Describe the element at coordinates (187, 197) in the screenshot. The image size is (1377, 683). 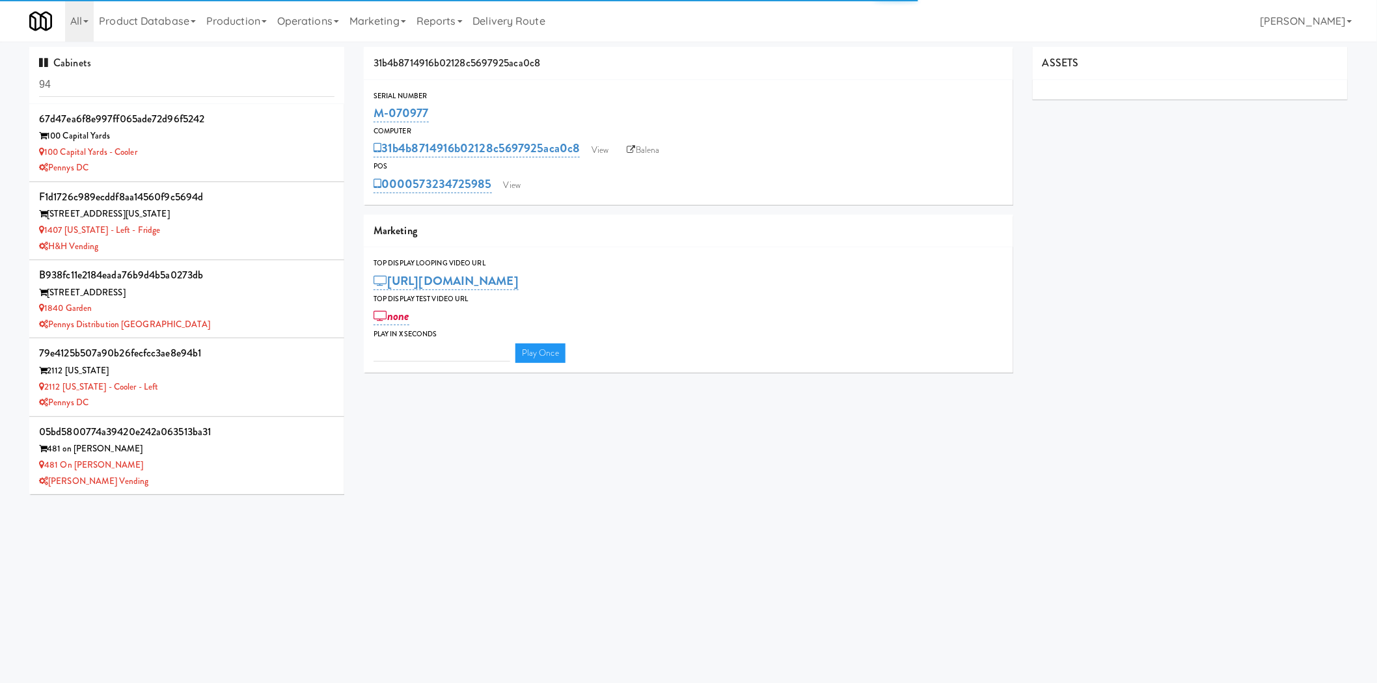
I see `div: f1d1726c989ecddf8aa14560f9c5694d` at that location.